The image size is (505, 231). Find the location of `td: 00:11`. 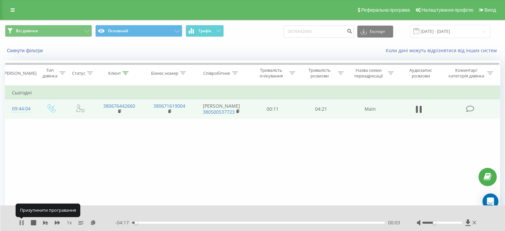

td: 00:11 is located at coordinates (272, 109).